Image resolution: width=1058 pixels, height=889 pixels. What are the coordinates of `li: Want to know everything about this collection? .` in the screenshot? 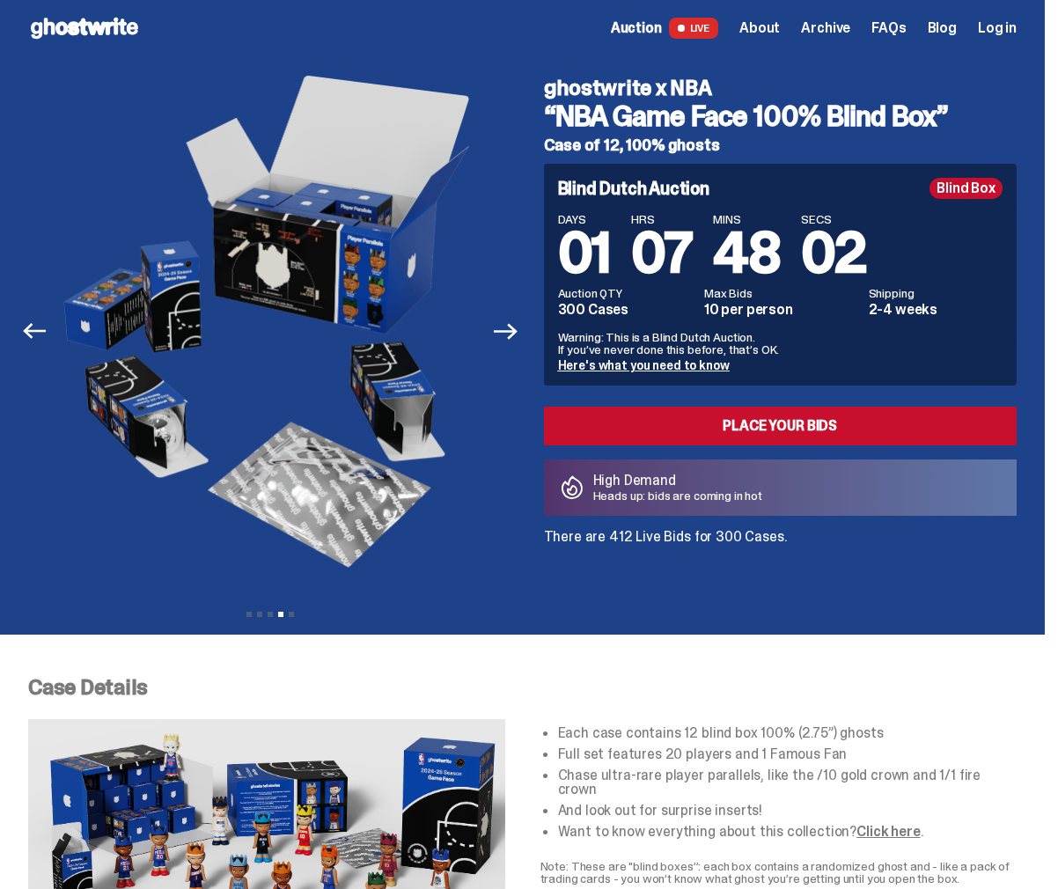 It's located at (788, 832).